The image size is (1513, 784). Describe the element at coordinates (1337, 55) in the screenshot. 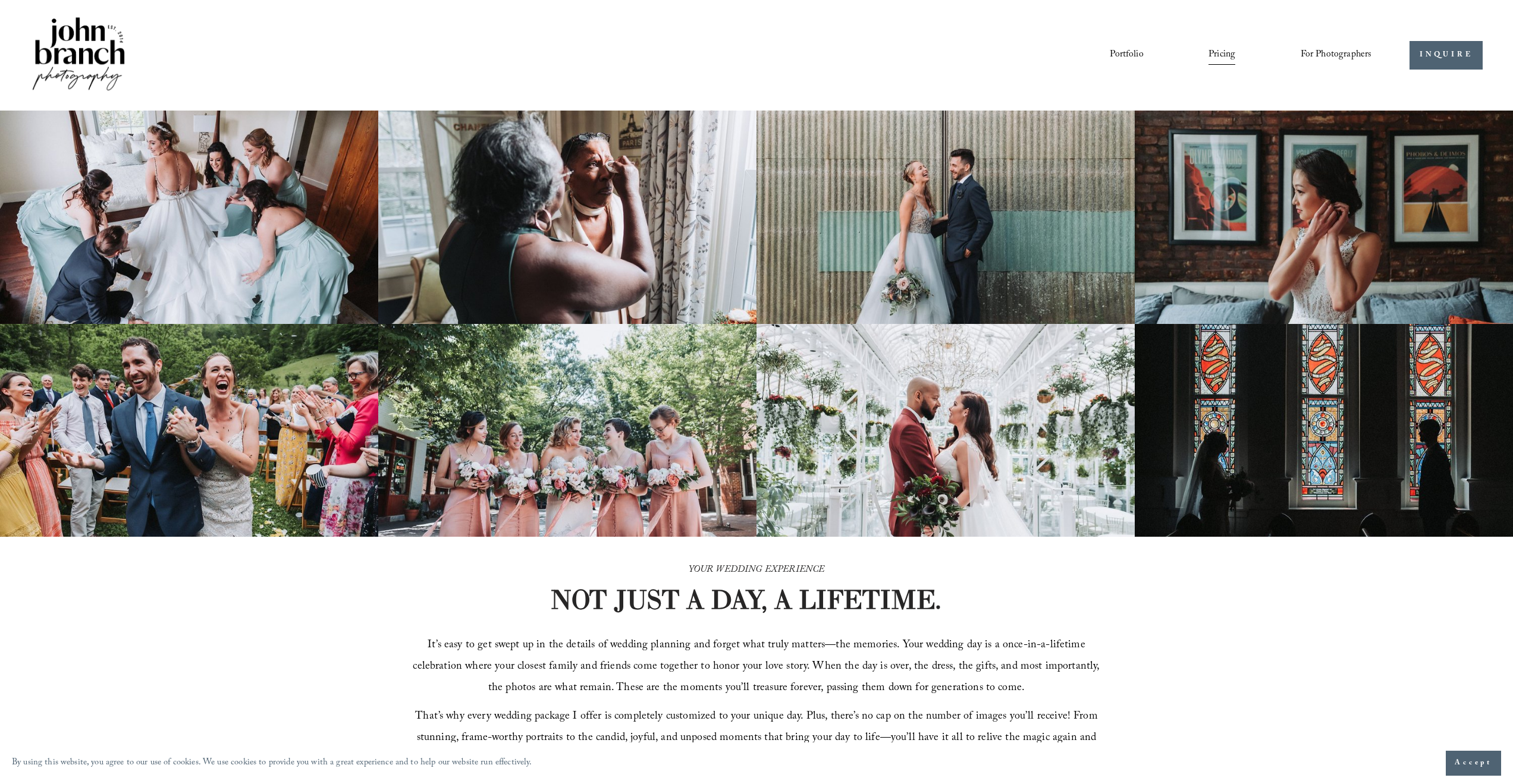

I see `span: For Photographers` at that location.